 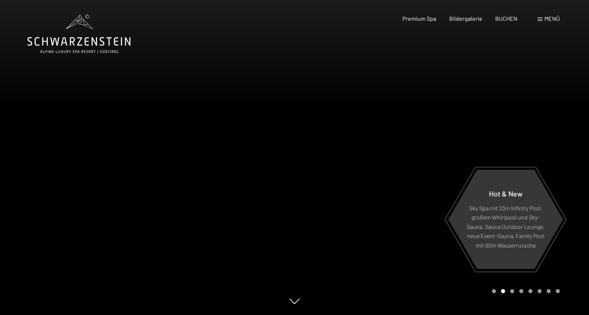 I want to click on div: Carousel Page 3, so click(x=512, y=291).